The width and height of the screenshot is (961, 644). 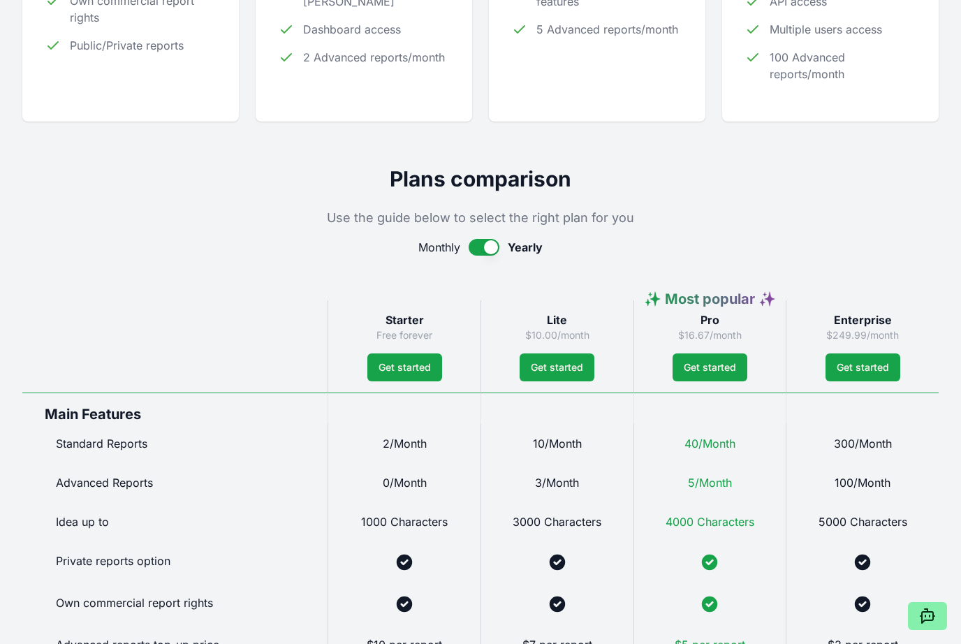 What do you see at coordinates (843, 66) in the screenshot?
I see `span: 100 Advanced reports/month` at bounding box center [843, 66].